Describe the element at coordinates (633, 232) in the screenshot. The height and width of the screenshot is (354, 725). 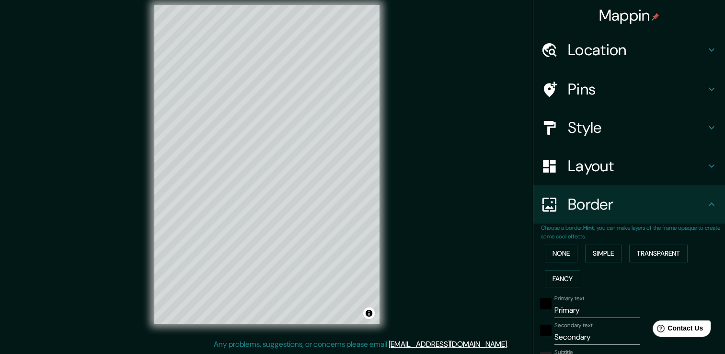
I see `p: Choose a border. : you can make layers of the frame opaque to create some cool effects.` at that location.